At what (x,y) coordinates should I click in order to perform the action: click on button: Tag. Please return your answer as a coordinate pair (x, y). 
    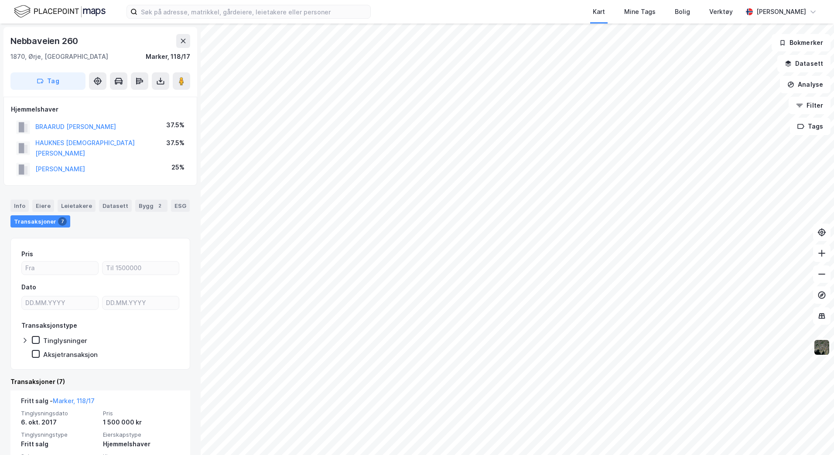
    Looking at the image, I should click on (48, 81).